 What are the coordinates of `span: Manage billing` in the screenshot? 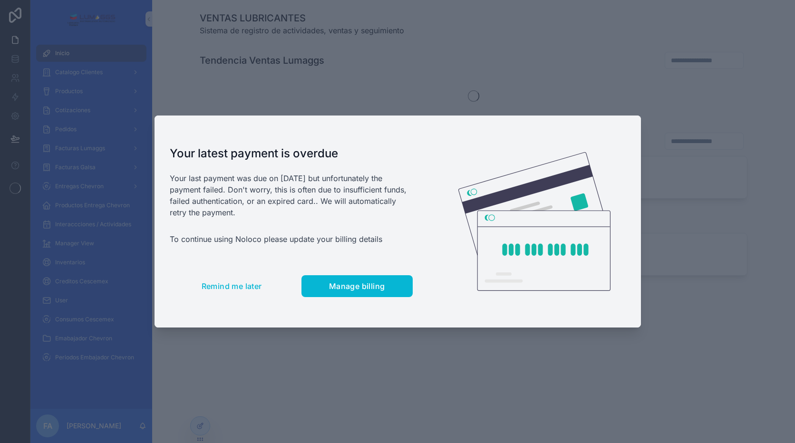 It's located at (357, 286).